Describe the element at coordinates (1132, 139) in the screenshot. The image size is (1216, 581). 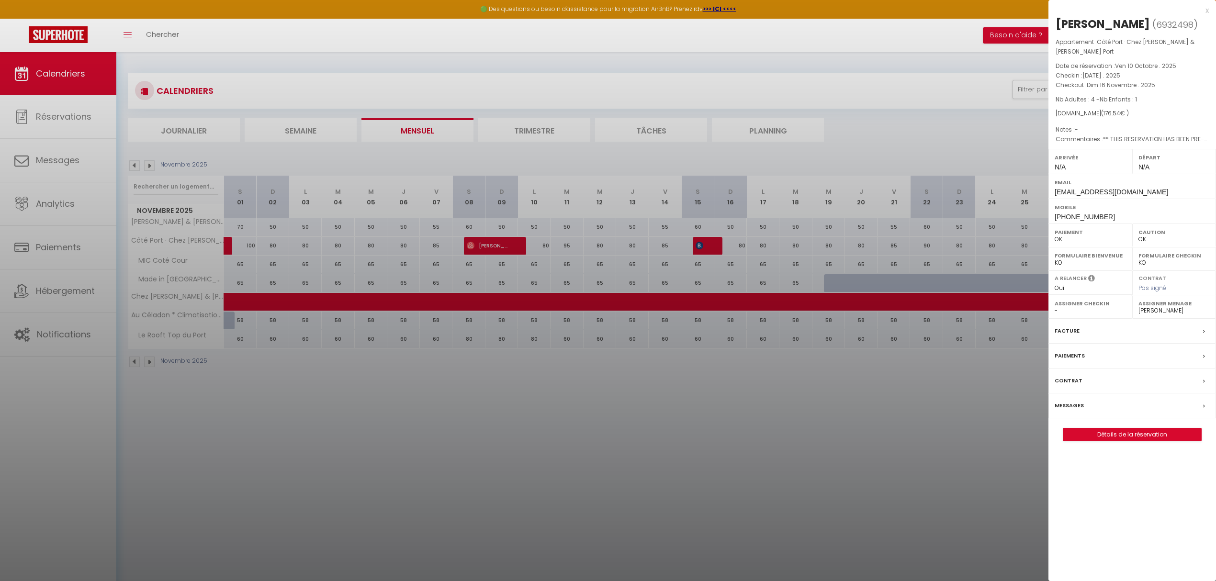
I see `p: Commentaires :` at that location.